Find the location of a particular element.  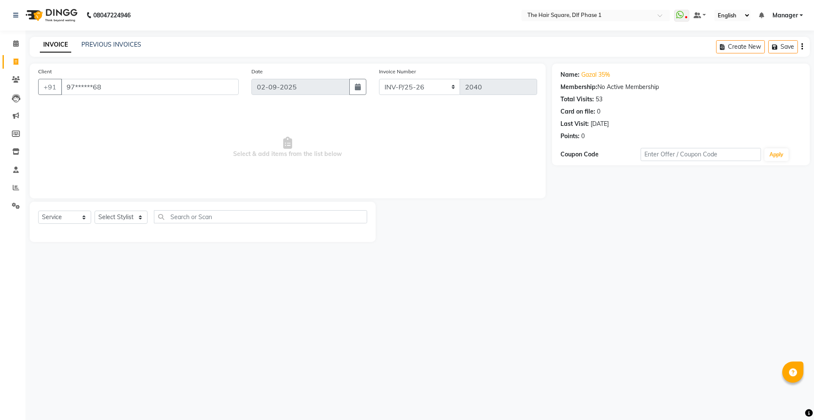

div: Last Visit: is located at coordinates (574, 124).